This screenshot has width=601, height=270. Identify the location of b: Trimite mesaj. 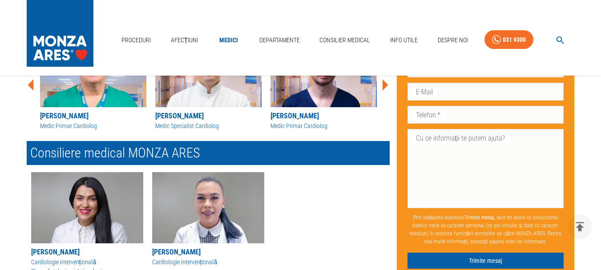
(479, 217).